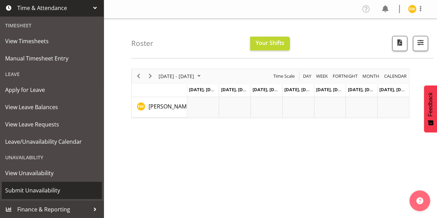 The height and width of the screenshot is (218, 437). Describe the element at coordinates (52, 173) in the screenshot. I see `span: View Unavailability` at that location.